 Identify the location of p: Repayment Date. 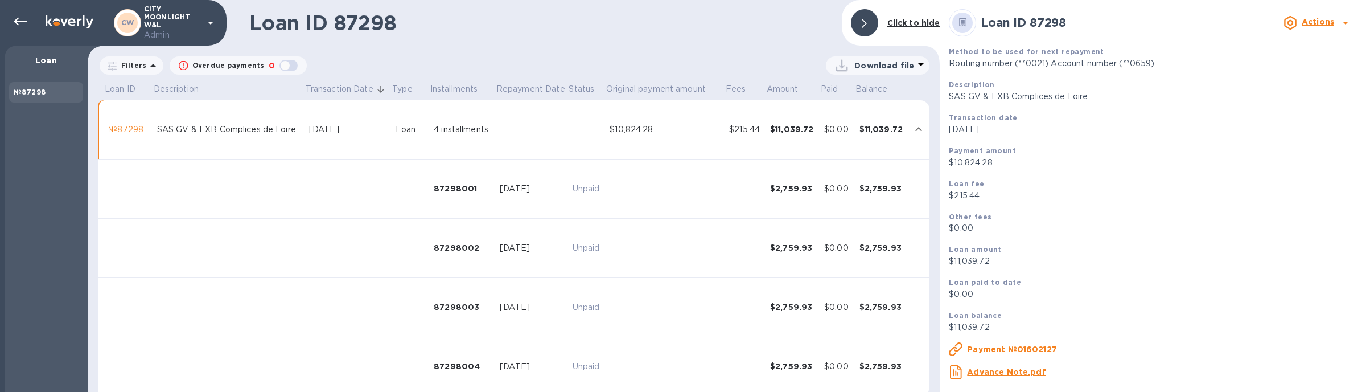
(531, 89).